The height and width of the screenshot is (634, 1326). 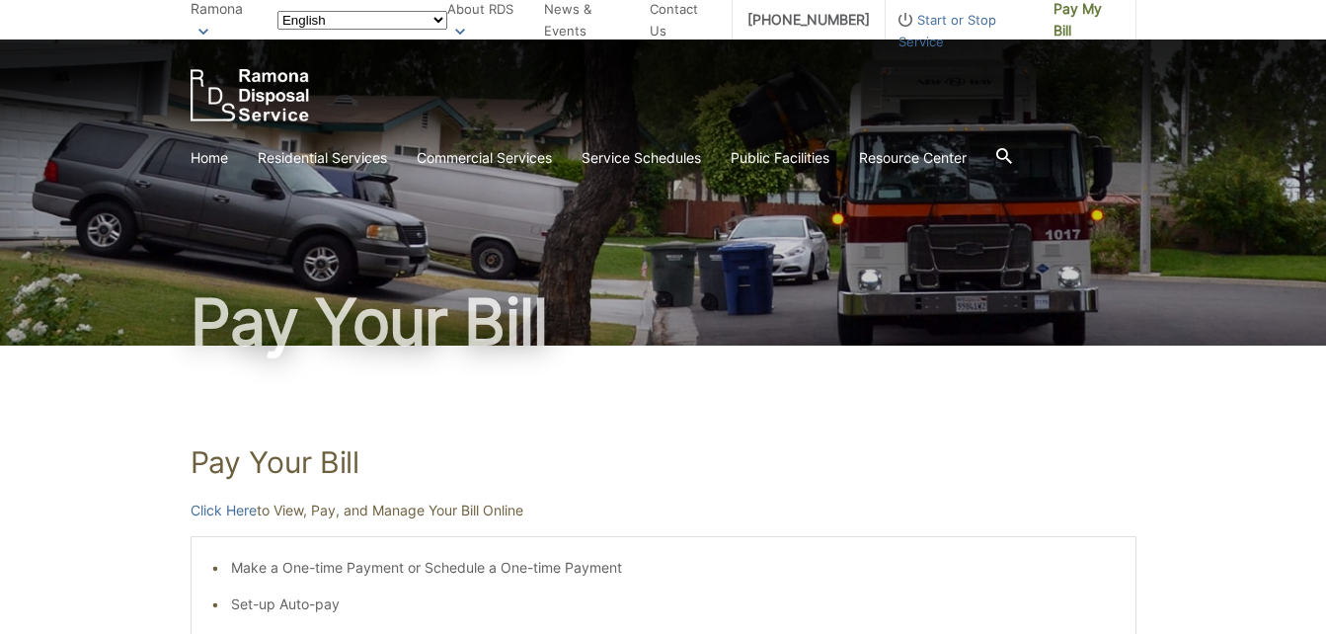 What do you see at coordinates (484, 158) in the screenshot?
I see `a: Commercial Services` at bounding box center [484, 158].